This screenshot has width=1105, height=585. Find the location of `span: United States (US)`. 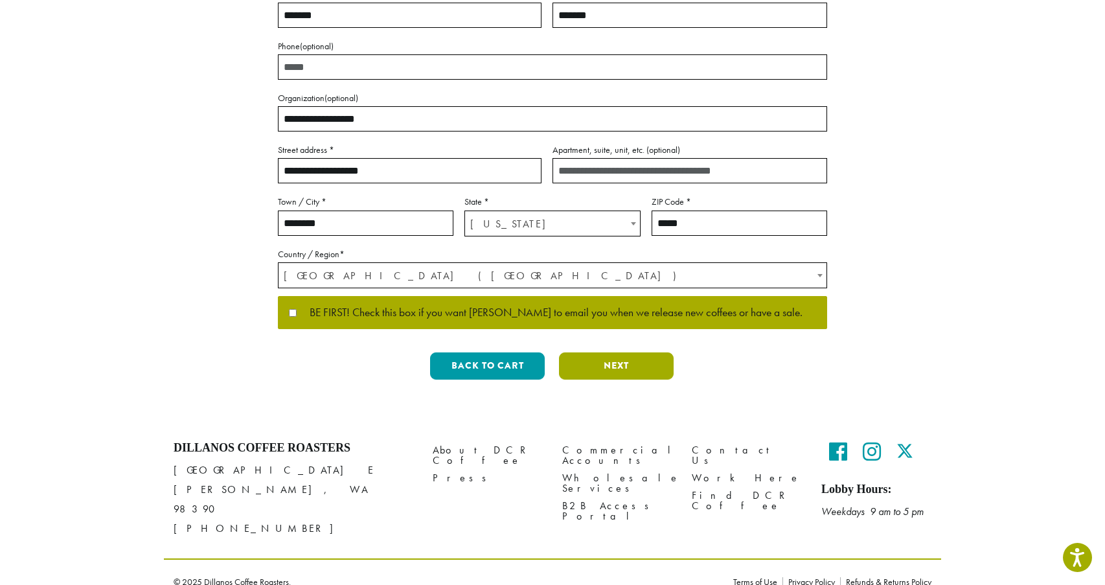

span: United States (US) is located at coordinates (553, 275).